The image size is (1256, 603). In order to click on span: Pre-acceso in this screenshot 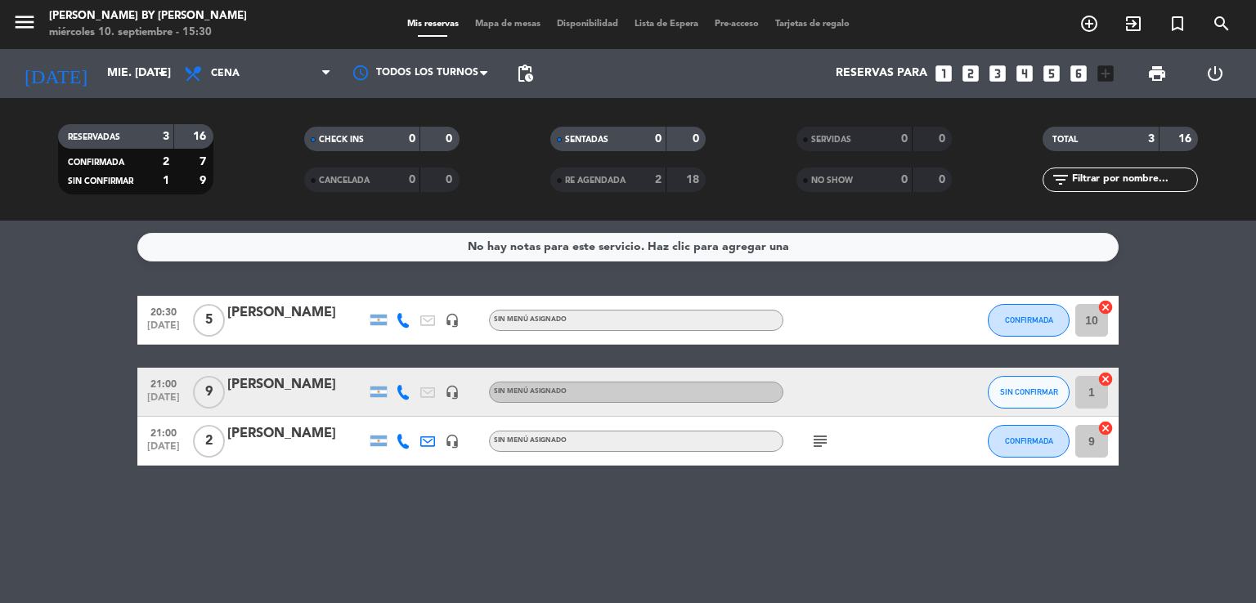, I will do `click(737, 24)`.